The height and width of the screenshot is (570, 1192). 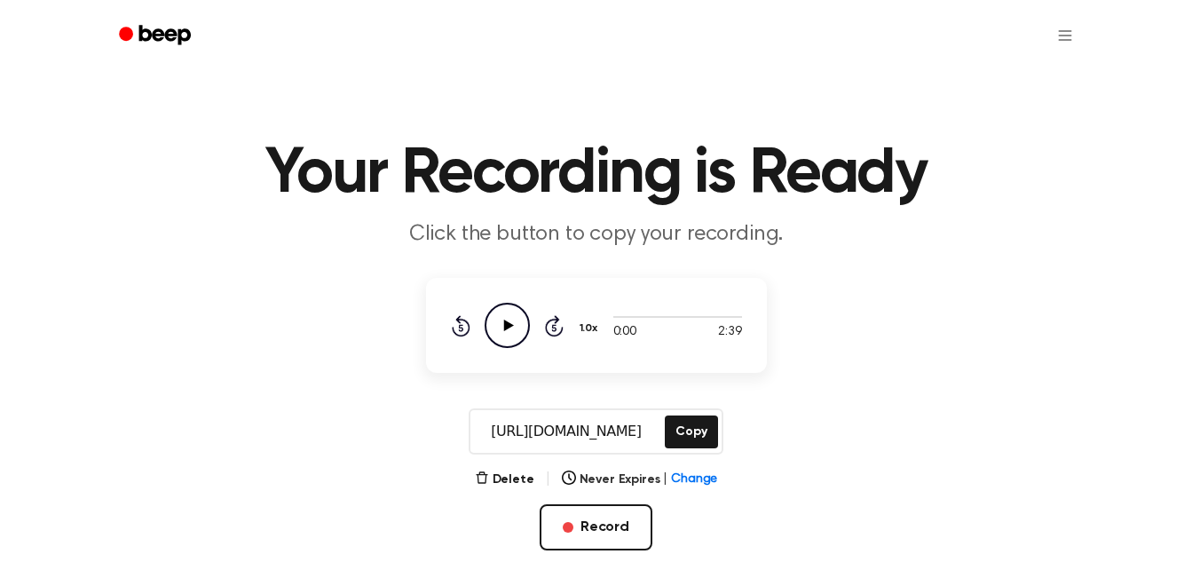 What do you see at coordinates (504, 479) in the screenshot?
I see `button: Delete` at bounding box center [504, 479].